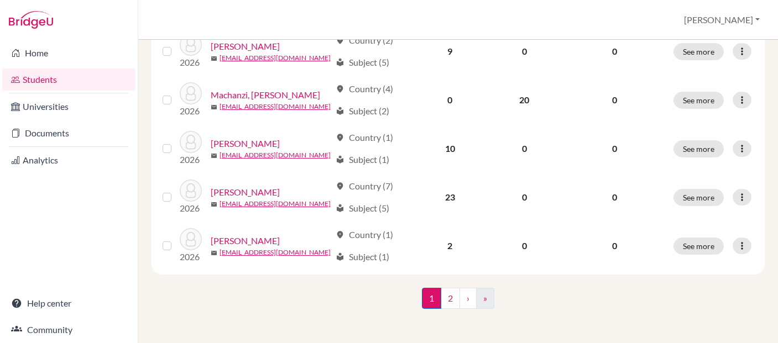 This screenshot has height=343, width=778. Describe the element at coordinates (431, 299) in the screenshot. I see `span: 1` at that location.